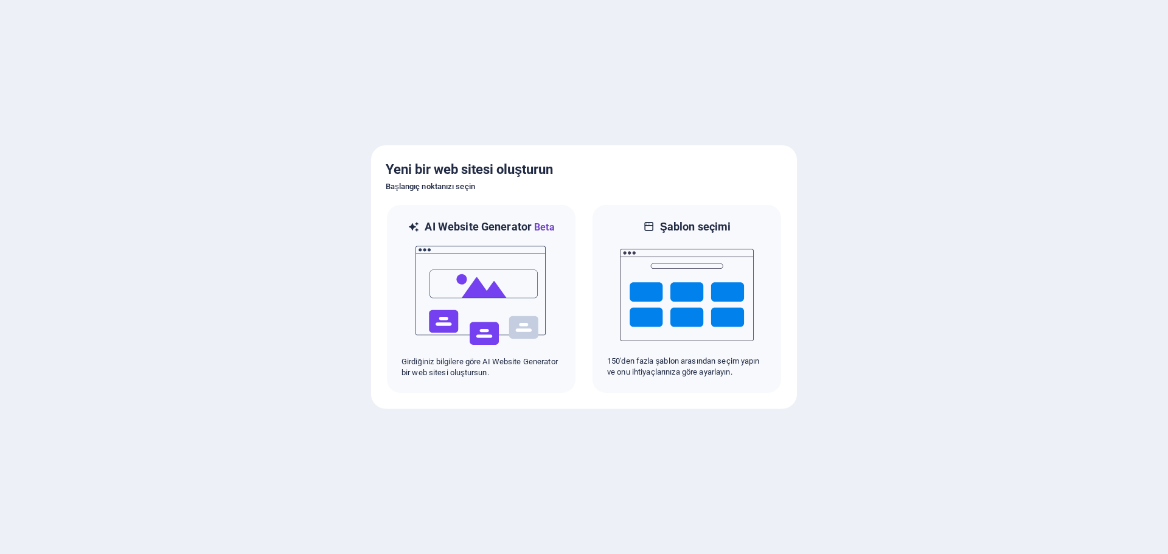  Describe the element at coordinates (695, 227) in the screenshot. I see `h6: Şablon seçimi` at that location.